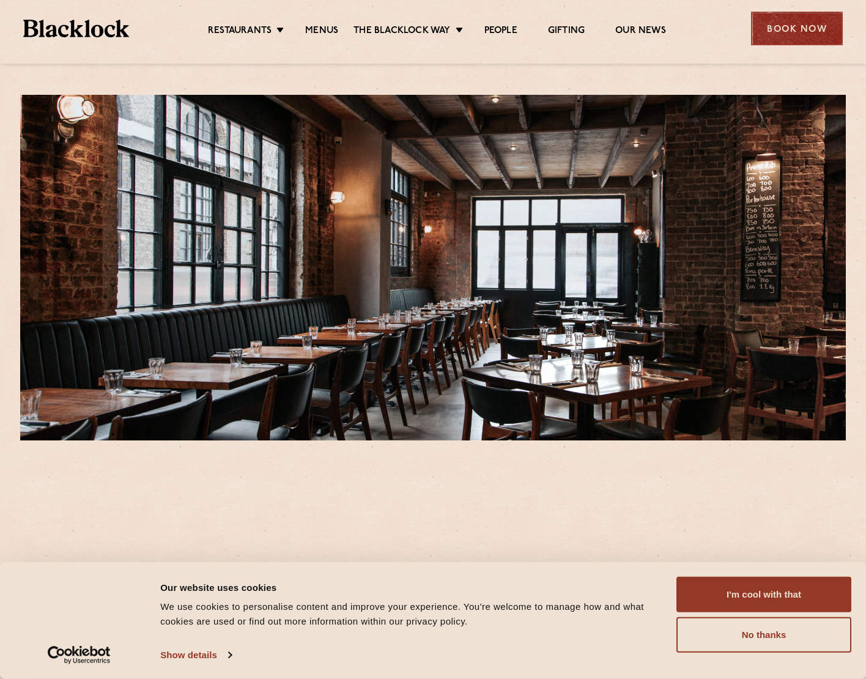 This screenshot has width=866, height=679. What do you see at coordinates (501, 32) in the screenshot?
I see `a: People` at bounding box center [501, 32].